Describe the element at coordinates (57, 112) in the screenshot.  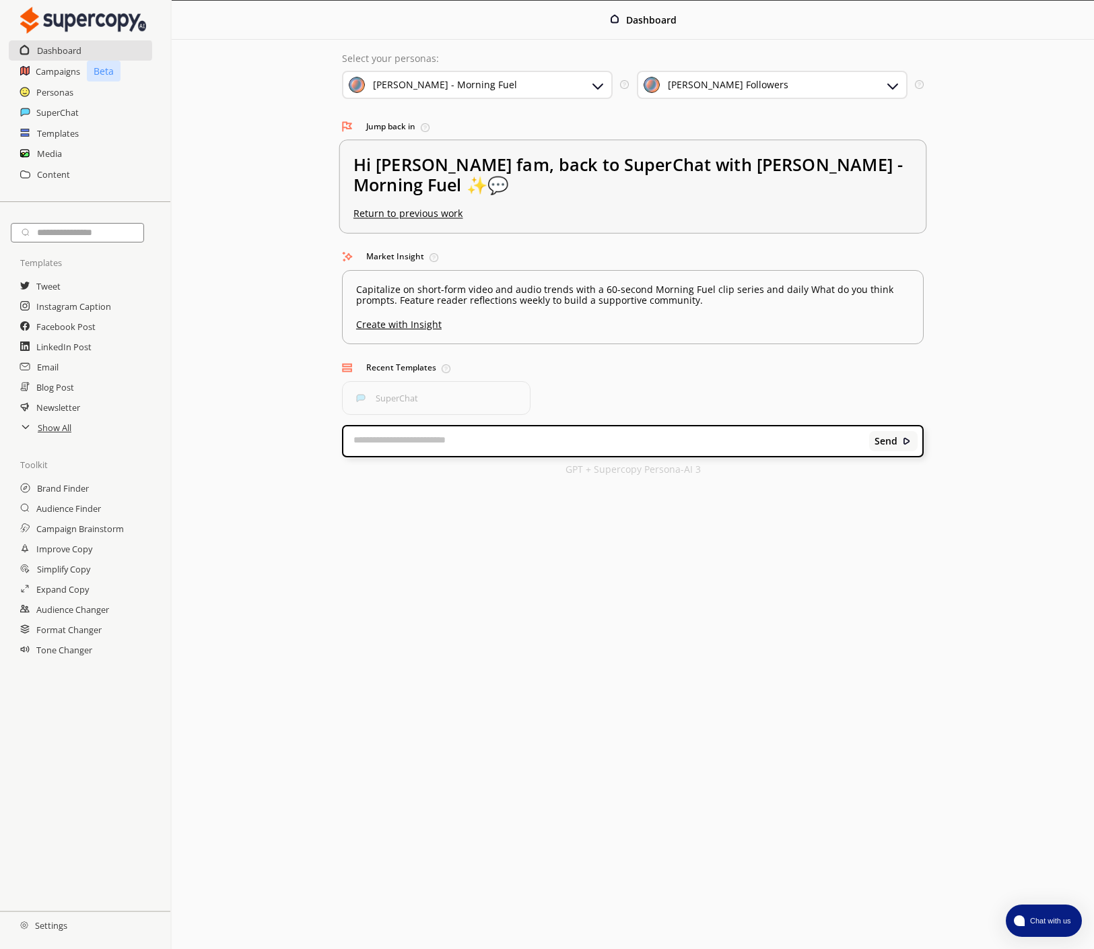
I see `a: SuperChat` at that location.